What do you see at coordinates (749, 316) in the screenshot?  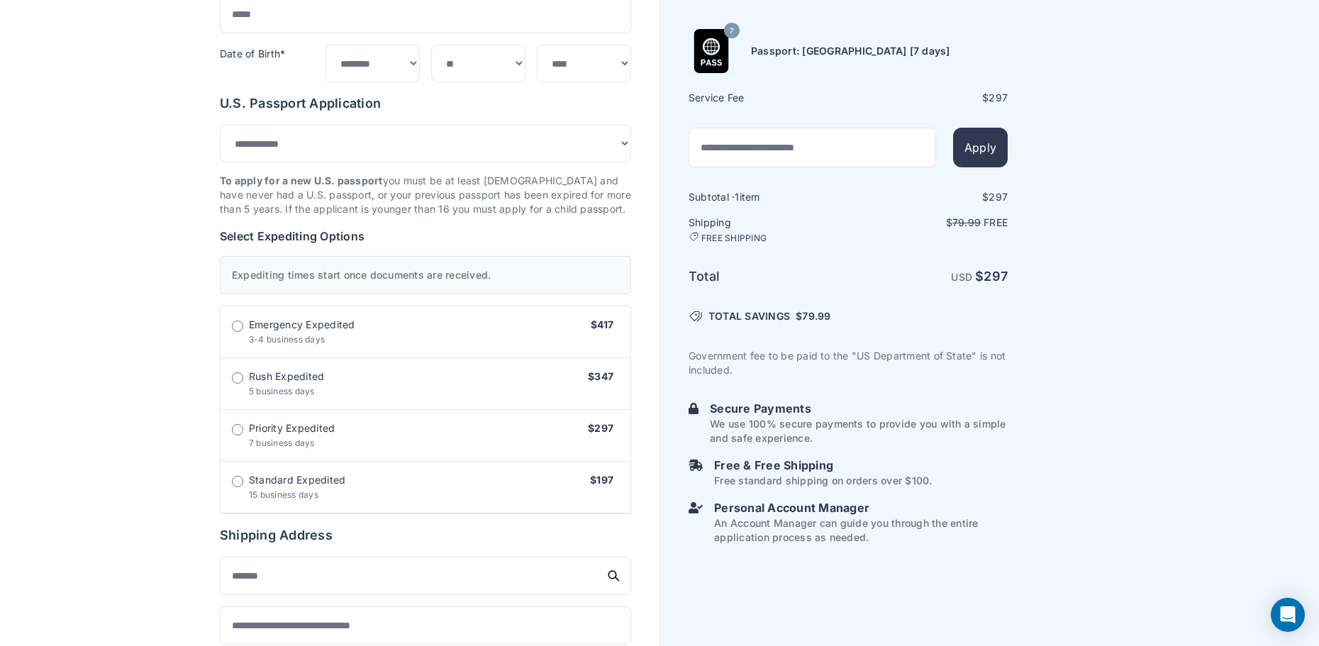 I see `span: TOTAL SAVINGS` at bounding box center [749, 316].